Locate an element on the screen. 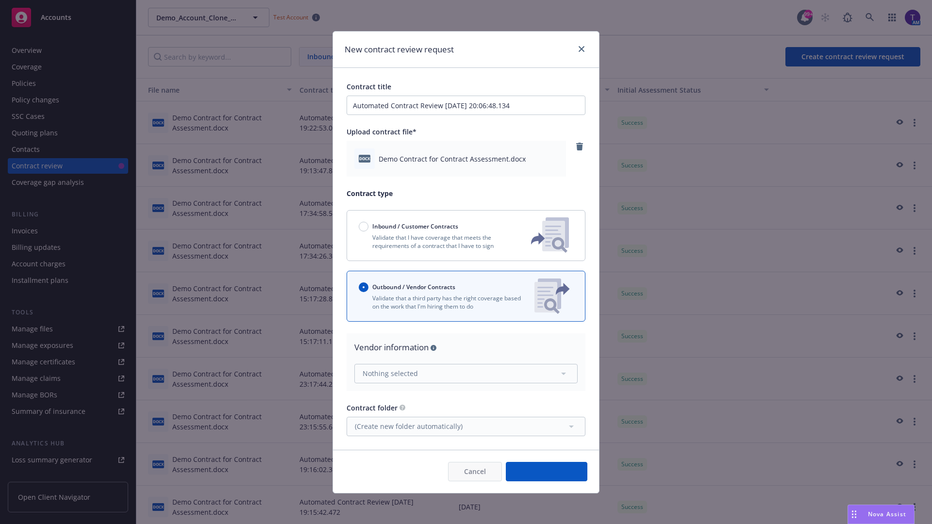 The image size is (932, 524). button: (Create new folder automatically) is located at coordinates (466, 427).